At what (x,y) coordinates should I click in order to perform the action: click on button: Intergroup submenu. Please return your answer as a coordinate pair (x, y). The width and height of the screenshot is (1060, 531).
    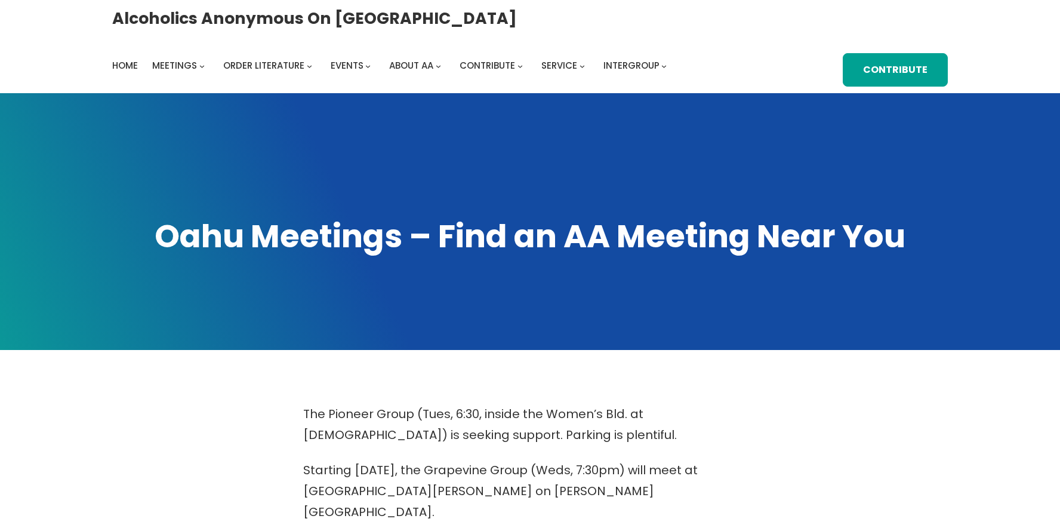
    Looking at the image, I should click on (664, 65).